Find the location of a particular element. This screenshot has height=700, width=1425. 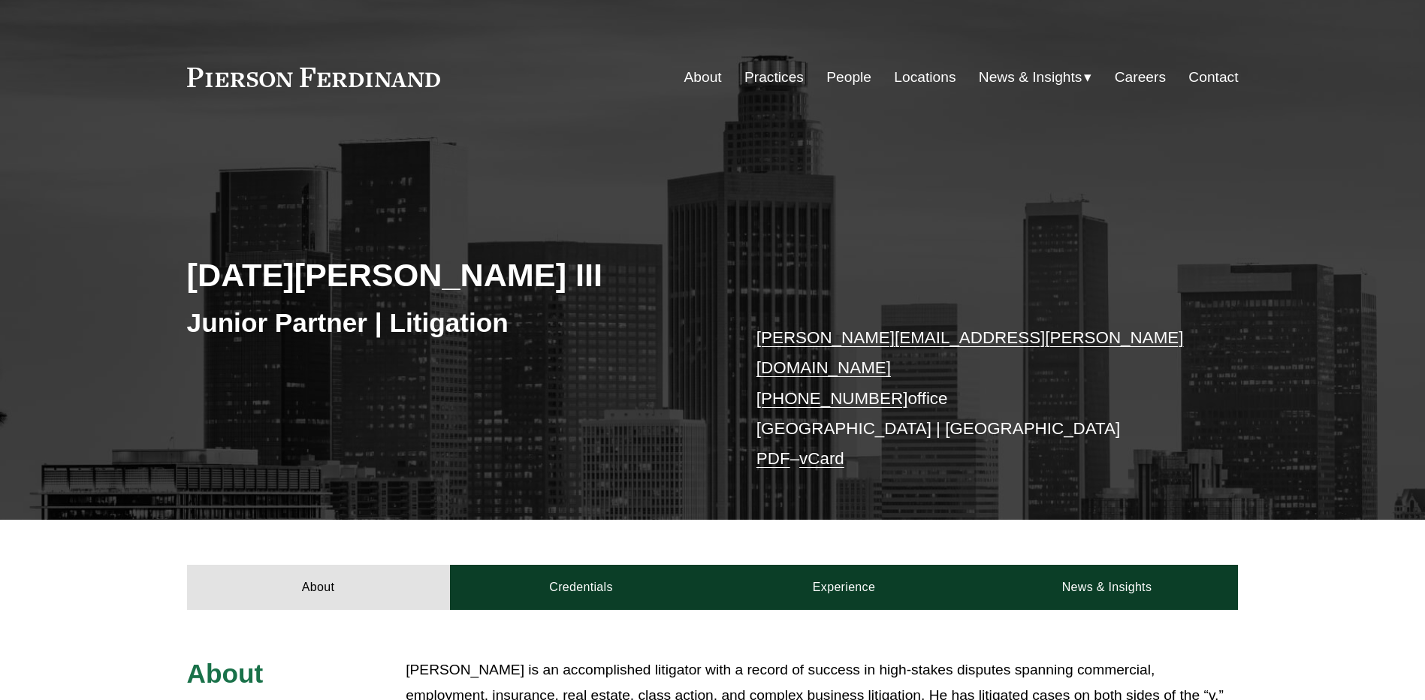

a: Careers is located at coordinates (1140, 77).